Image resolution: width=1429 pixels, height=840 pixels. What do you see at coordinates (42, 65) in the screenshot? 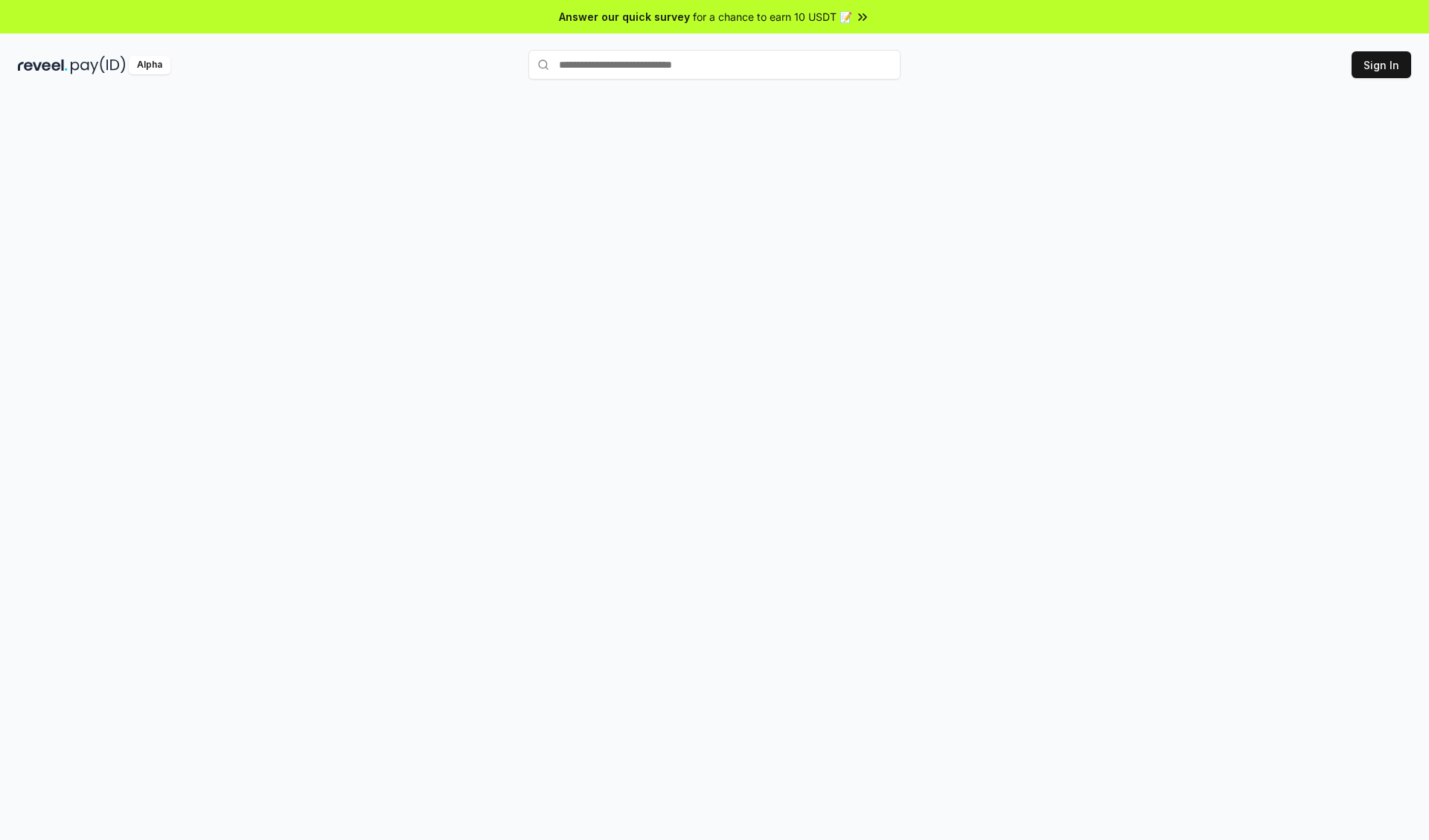
I see `img: reveel_dark` at bounding box center [42, 65].